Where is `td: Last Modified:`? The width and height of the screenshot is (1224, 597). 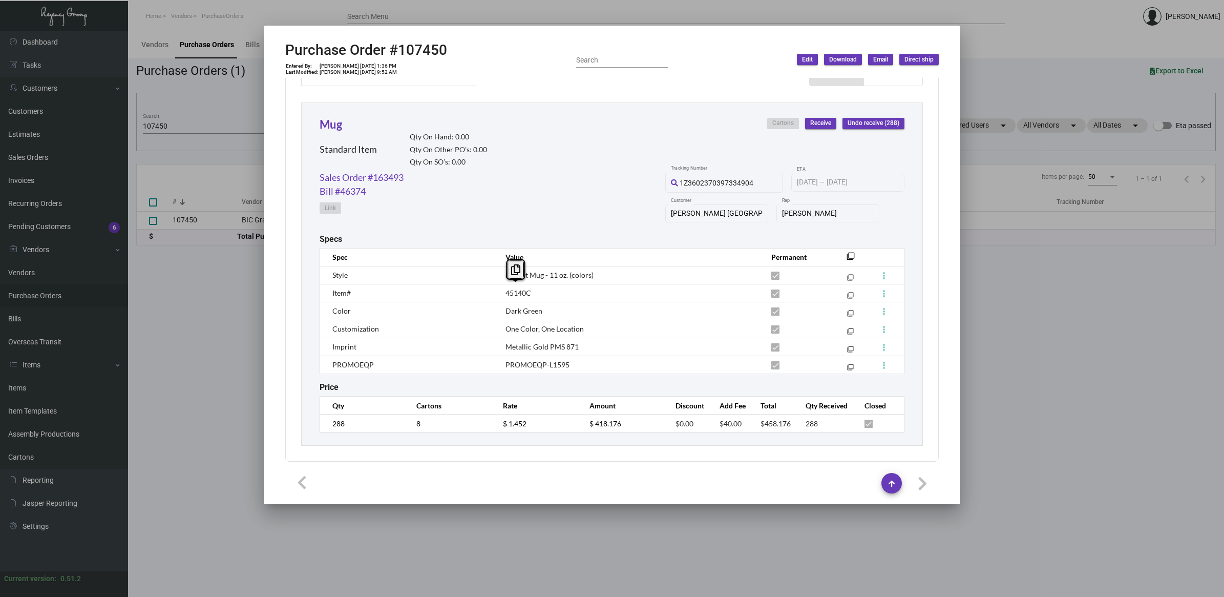 td: Last Modified: is located at coordinates (302, 72).